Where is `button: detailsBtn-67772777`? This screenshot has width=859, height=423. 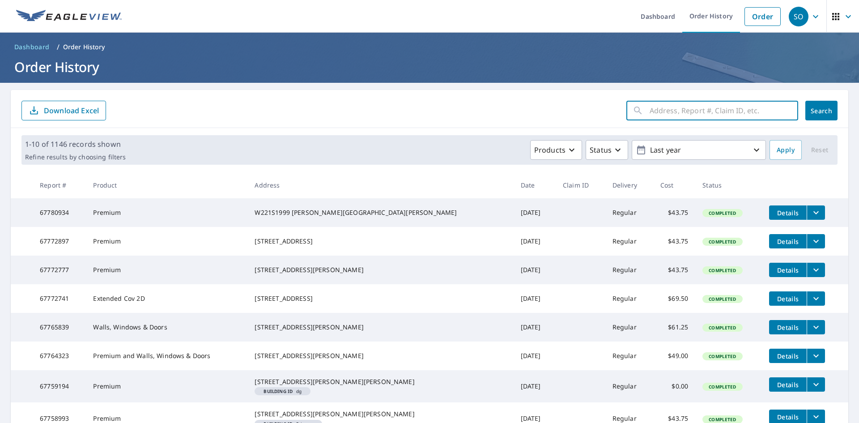
button: detailsBtn-67772777 is located at coordinates (787, 270).